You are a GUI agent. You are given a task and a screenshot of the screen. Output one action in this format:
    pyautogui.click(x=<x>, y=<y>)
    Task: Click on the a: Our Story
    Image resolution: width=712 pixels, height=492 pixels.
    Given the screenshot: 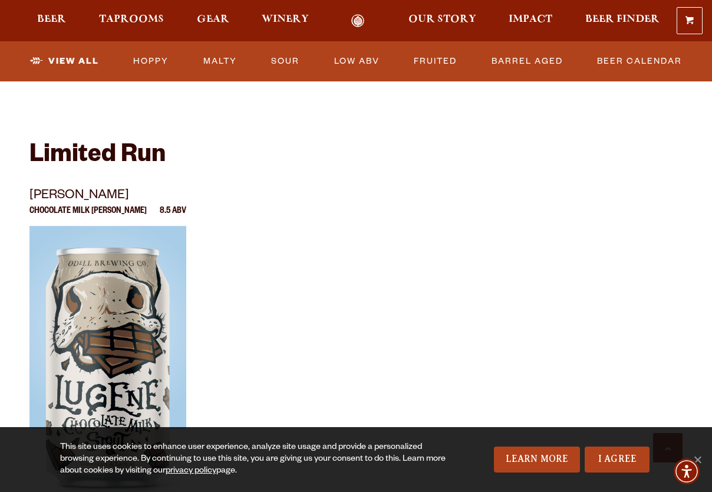 What is the action you would take?
    pyautogui.click(x=442, y=21)
    